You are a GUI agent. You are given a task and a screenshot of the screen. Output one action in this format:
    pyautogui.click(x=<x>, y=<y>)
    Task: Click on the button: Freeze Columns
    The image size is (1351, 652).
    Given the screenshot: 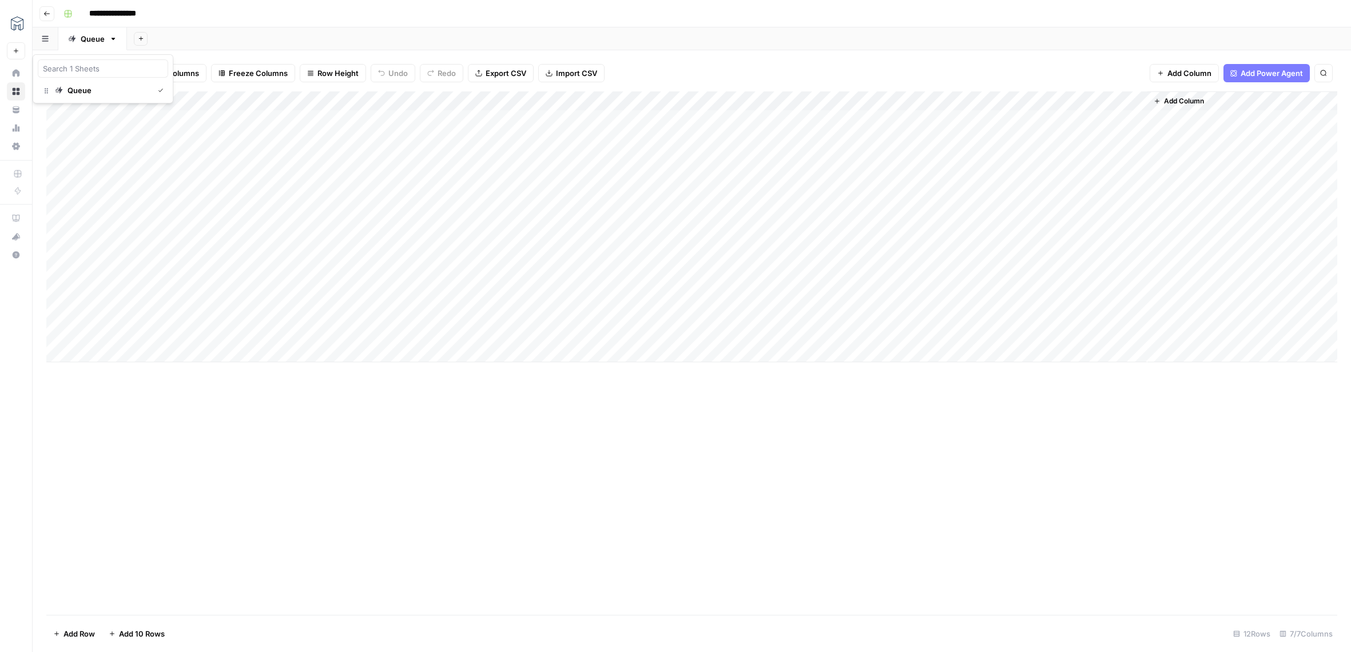 What is the action you would take?
    pyautogui.click(x=253, y=73)
    